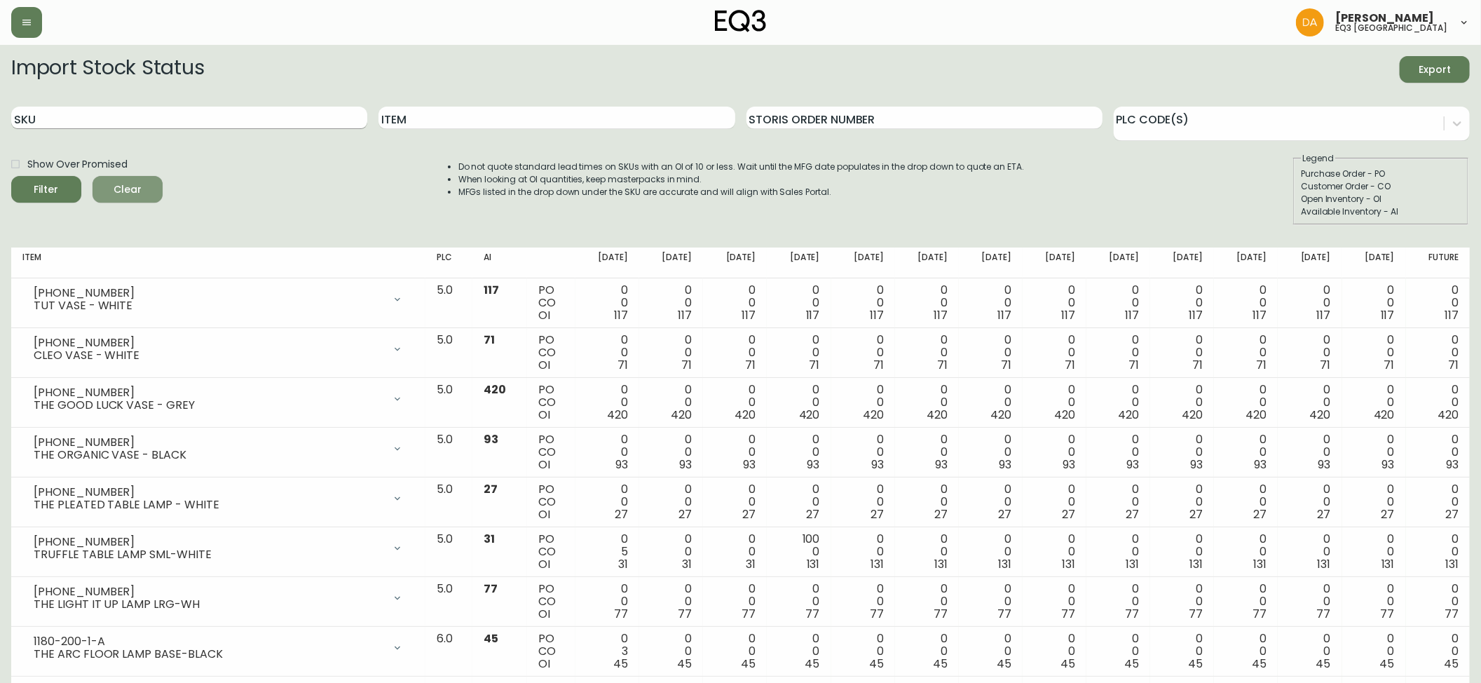  Describe the element at coordinates (218, 263) in the screenshot. I see `th: Item` at that location.